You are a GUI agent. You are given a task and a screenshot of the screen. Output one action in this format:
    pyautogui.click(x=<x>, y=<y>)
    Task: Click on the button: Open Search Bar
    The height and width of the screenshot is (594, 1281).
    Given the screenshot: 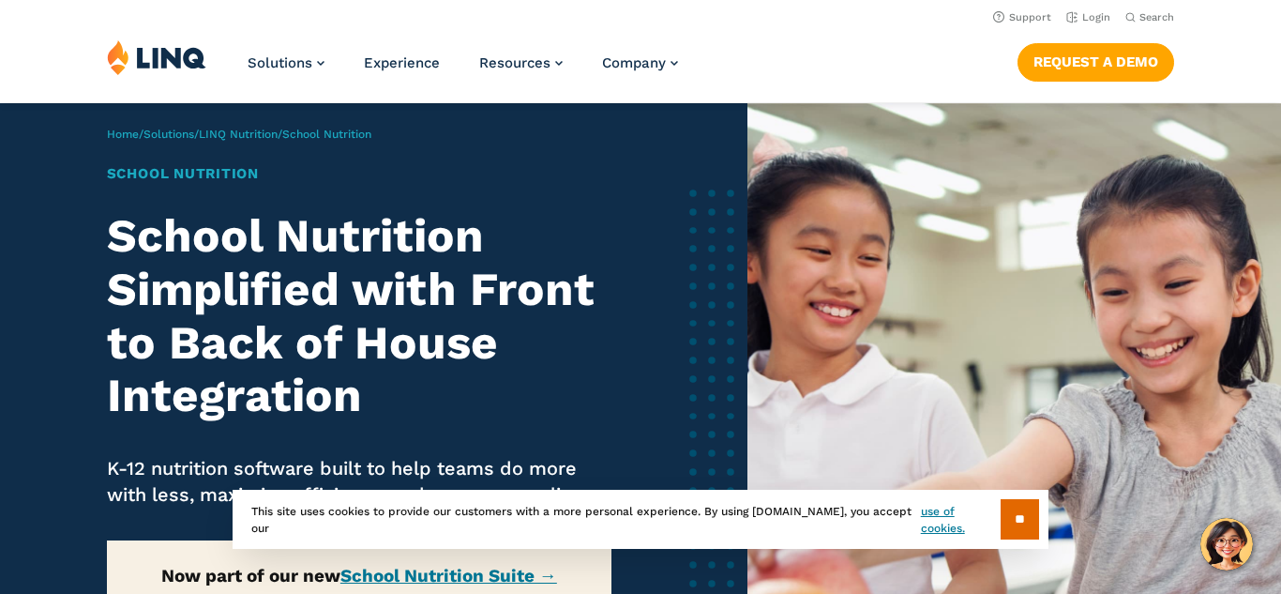 What is the action you would take?
    pyautogui.click(x=1150, y=17)
    